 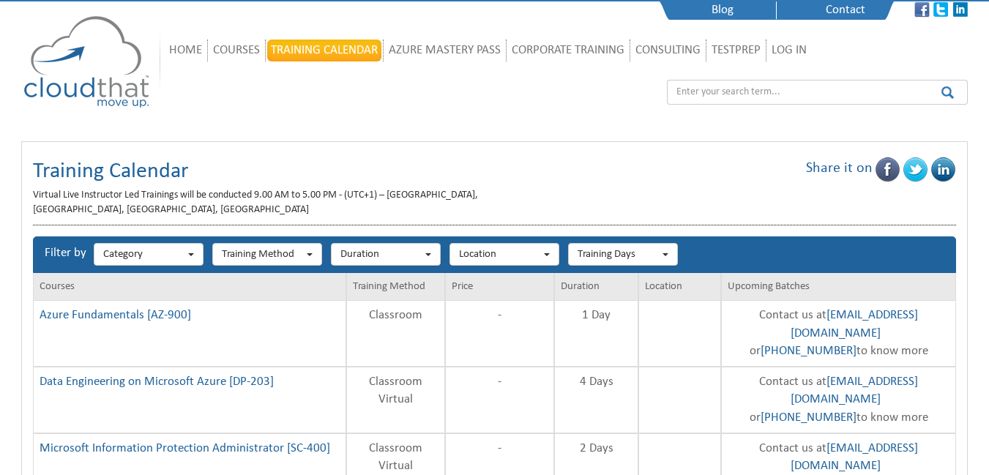 What do you see at coordinates (236, 50) in the screenshot?
I see `a: Courses` at bounding box center [236, 50].